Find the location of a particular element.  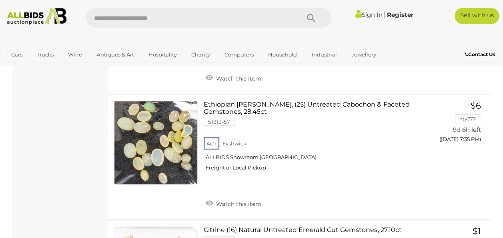

span: $6 is located at coordinates (476, 105).